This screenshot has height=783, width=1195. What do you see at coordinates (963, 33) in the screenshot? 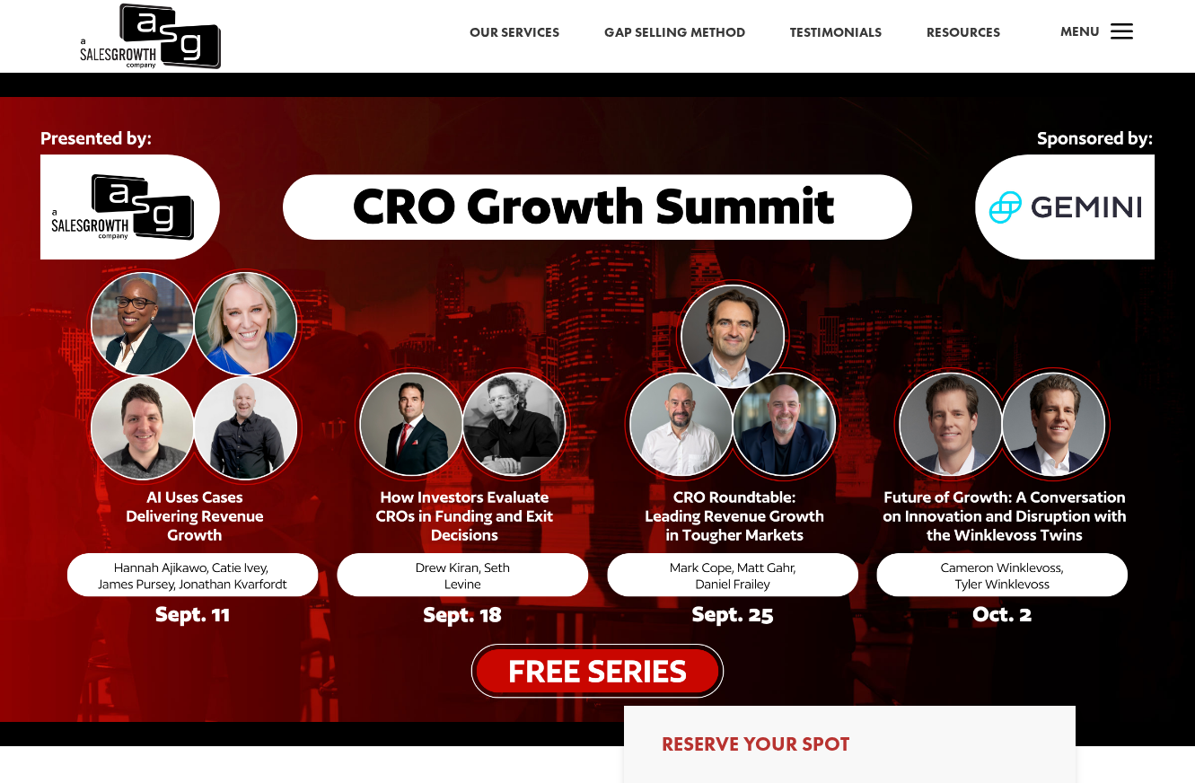
I see `a: Resources` at bounding box center [963, 33].